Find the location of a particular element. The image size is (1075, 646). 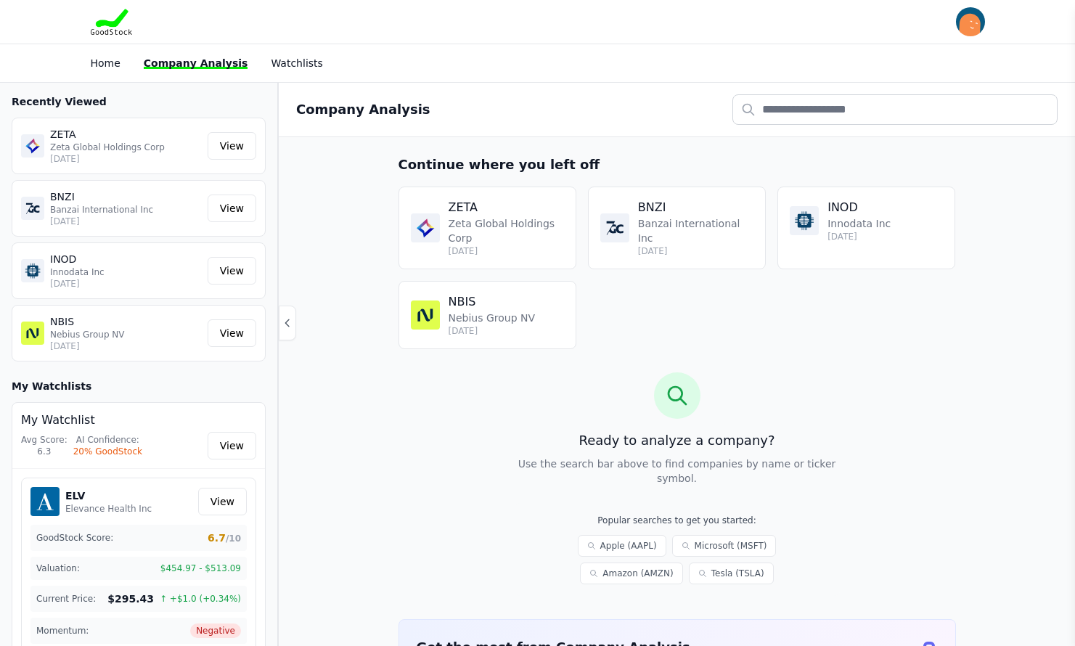

p: INOD is located at coordinates (126, 259).